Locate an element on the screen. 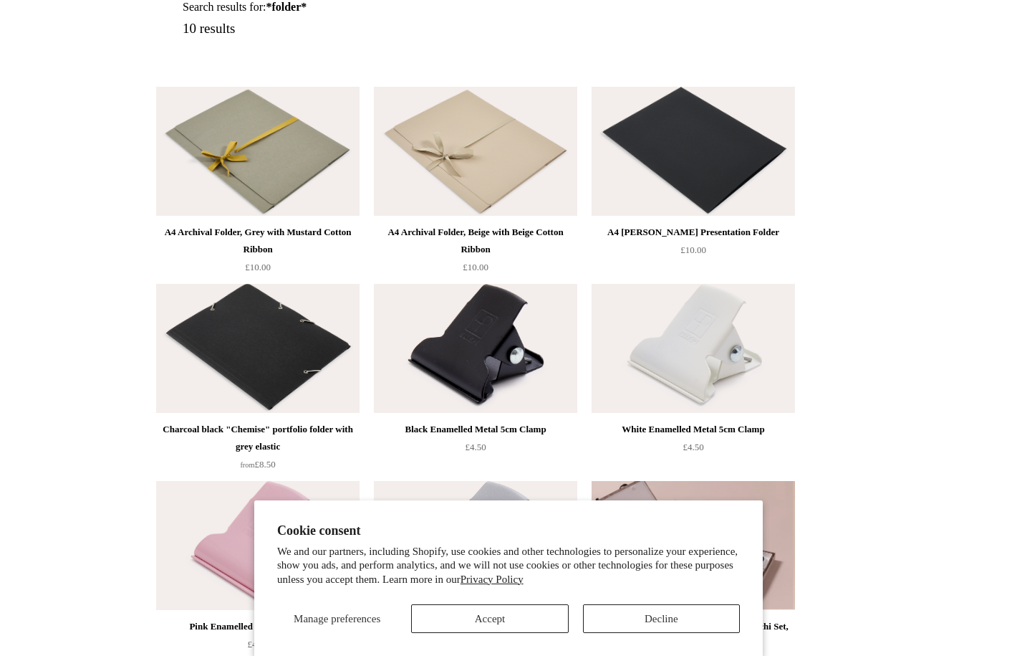 The height and width of the screenshot is (656, 1017). a: Pink Enamelled Metal 5cm Clamp Pink Enamelled Metal 5cm Clamp is located at coordinates (258, 545).